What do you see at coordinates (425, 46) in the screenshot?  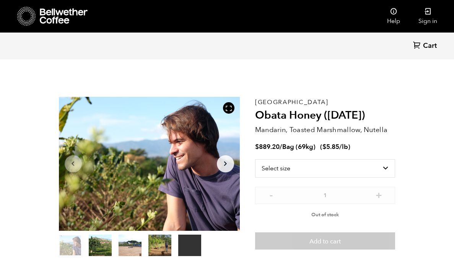 I see `a: Cart` at bounding box center [425, 46].